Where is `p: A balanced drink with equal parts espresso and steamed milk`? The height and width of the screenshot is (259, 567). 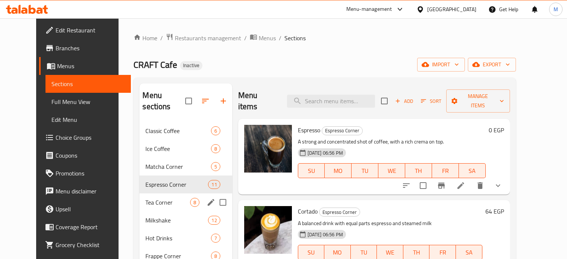
p: A balanced drink with equal parts espresso and steamed milk is located at coordinates (390, 223).